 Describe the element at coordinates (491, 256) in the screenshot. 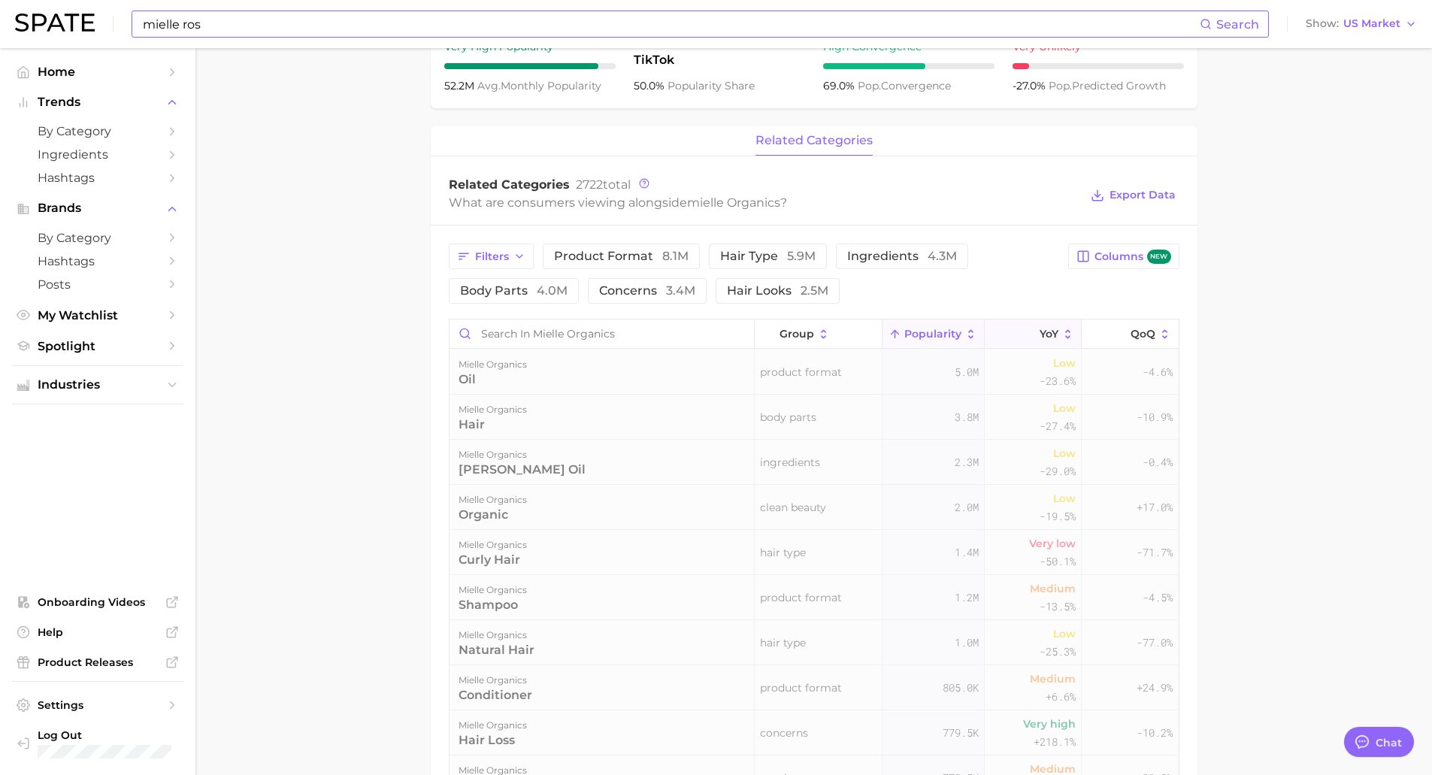

I see `button: Filters` at that location.